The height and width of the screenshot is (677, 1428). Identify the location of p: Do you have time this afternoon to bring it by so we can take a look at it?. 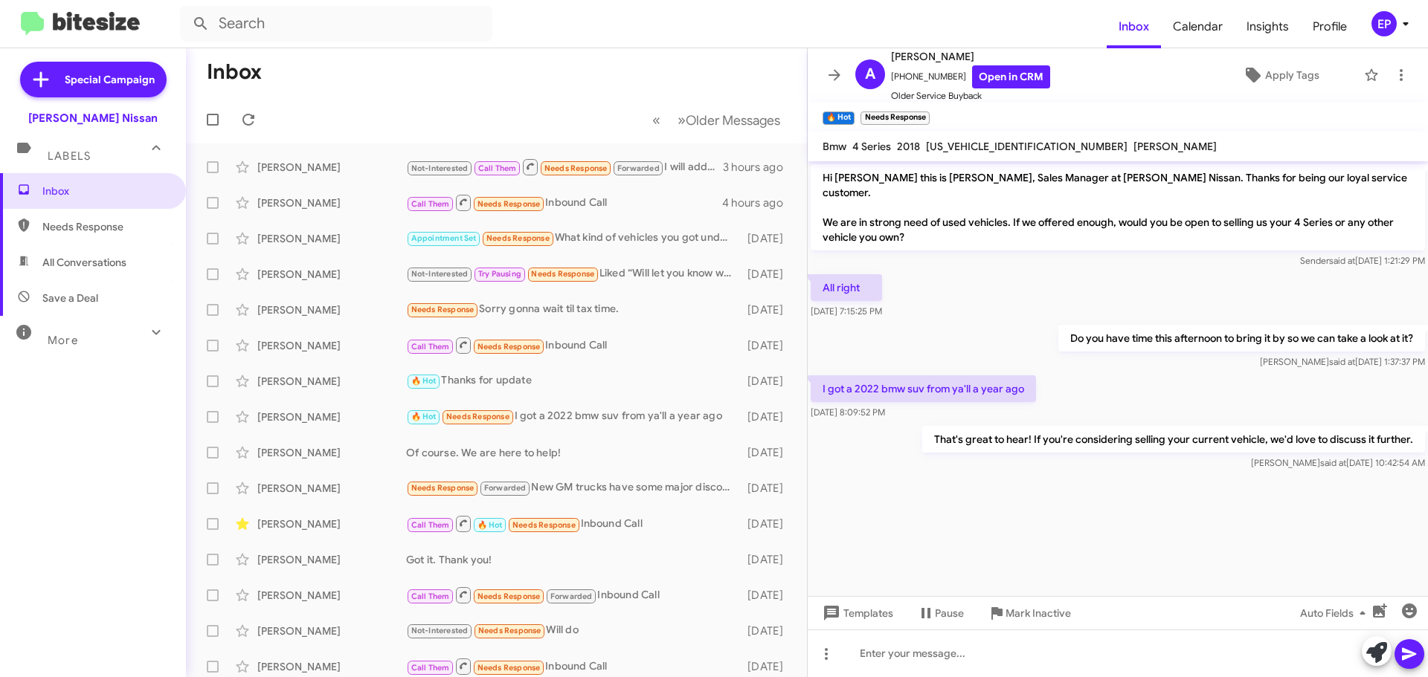
(1241, 338).